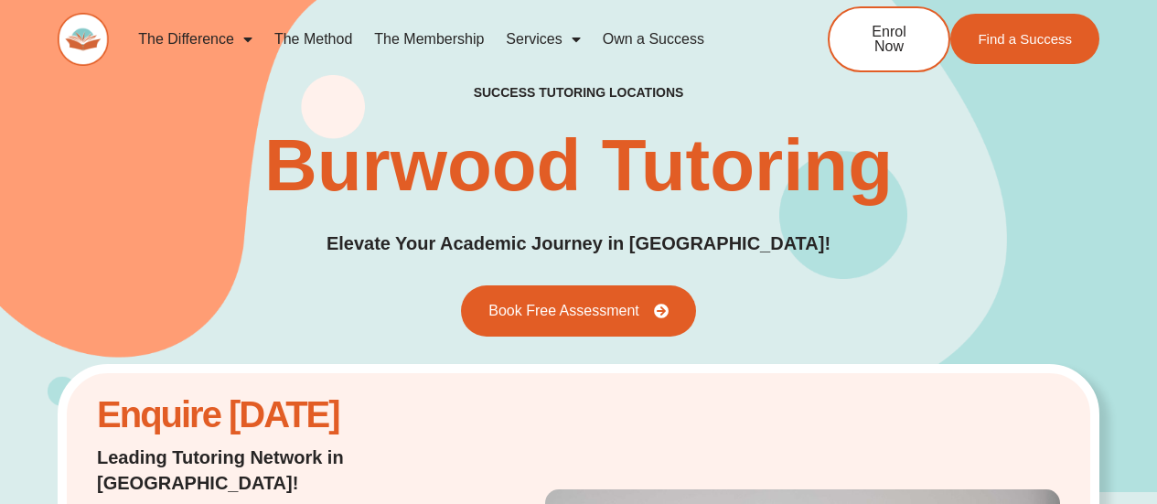 This screenshot has height=504, width=1157. I want to click on span: Find a Success, so click(1025, 38).